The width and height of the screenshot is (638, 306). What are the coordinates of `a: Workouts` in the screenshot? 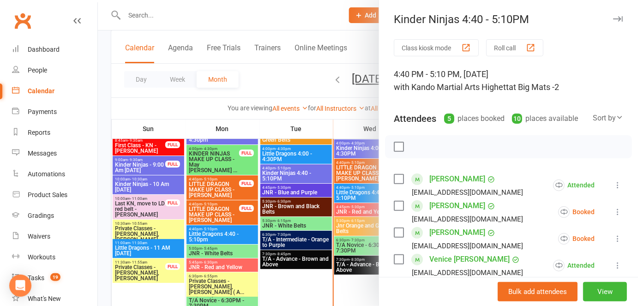 It's located at (54, 257).